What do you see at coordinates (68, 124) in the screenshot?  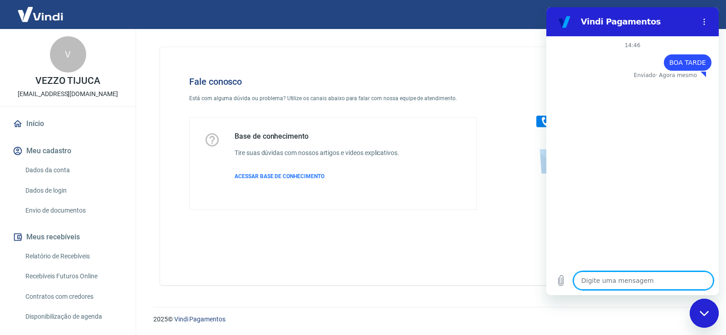 I see `a: Início` at bounding box center [68, 124].